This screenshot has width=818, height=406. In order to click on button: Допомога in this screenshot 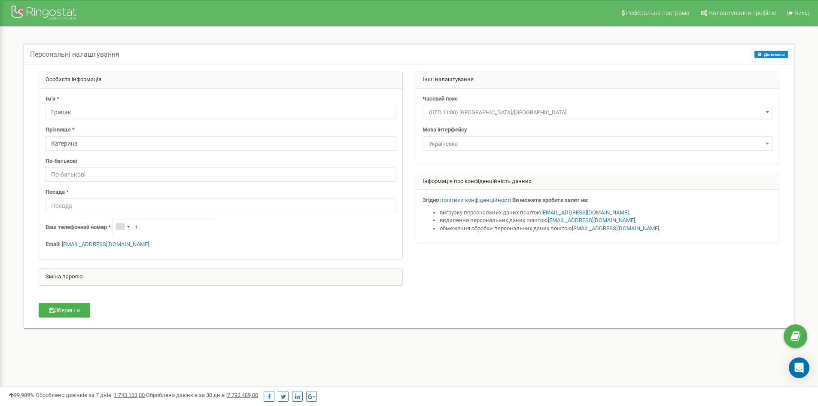, I will do `click(771, 54)`.